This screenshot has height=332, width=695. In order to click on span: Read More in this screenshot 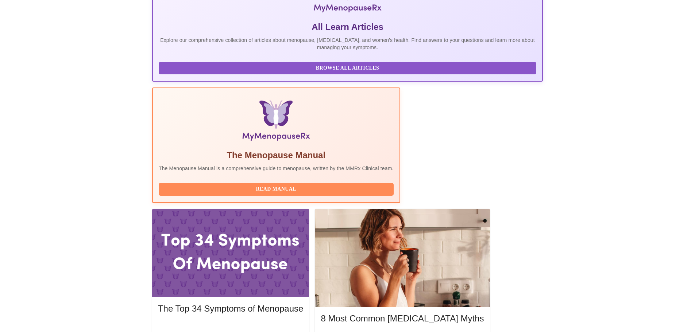, I will do `click(231, 328)`.